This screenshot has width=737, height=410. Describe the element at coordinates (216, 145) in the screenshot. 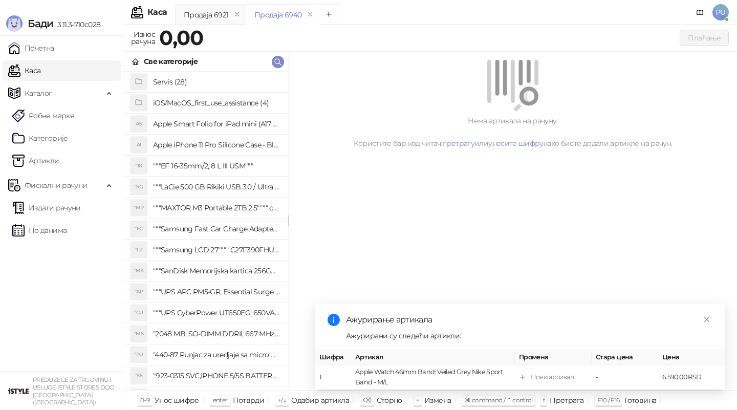

I see `h4: Apple iPhone 11 Pro Silicone Case - Black` at that location.